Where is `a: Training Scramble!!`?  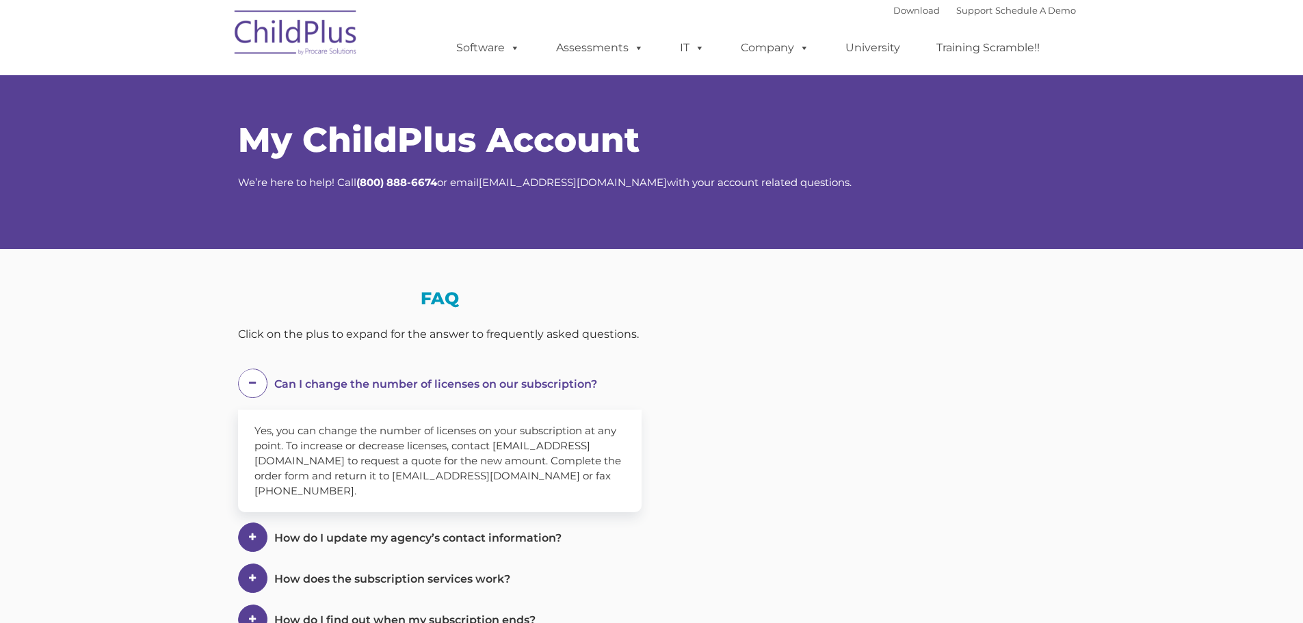
a: Training Scramble!! is located at coordinates (988, 48).